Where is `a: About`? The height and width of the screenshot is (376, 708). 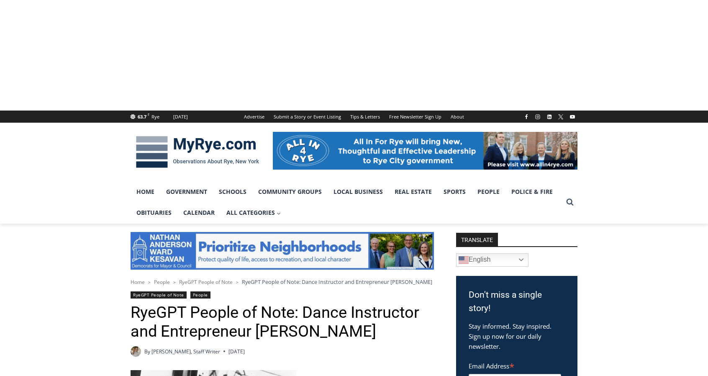
a: About is located at coordinates (457, 116).